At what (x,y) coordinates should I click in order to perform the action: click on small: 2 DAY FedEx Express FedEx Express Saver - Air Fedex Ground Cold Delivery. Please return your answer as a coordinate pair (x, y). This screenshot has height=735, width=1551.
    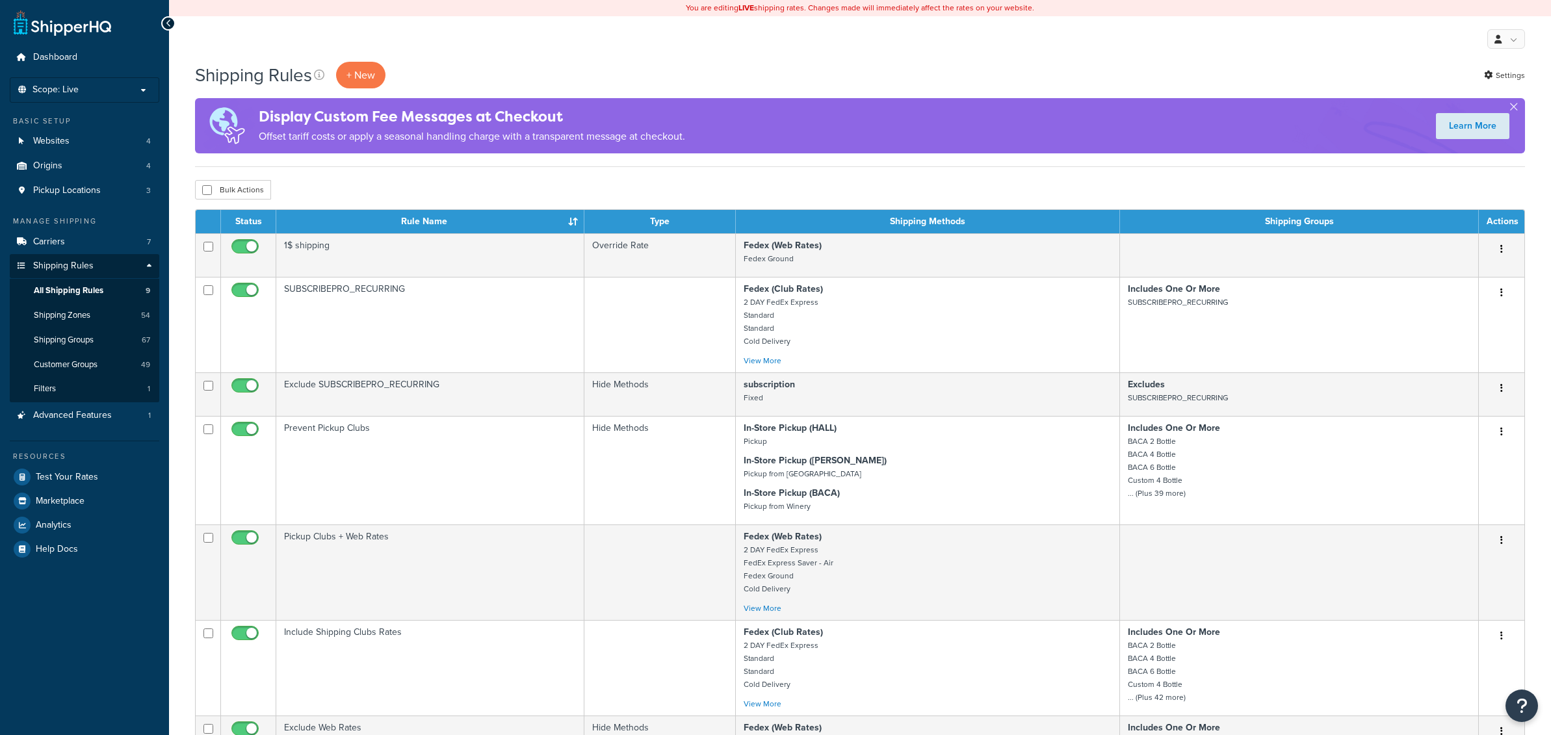
    Looking at the image, I should click on (788, 569).